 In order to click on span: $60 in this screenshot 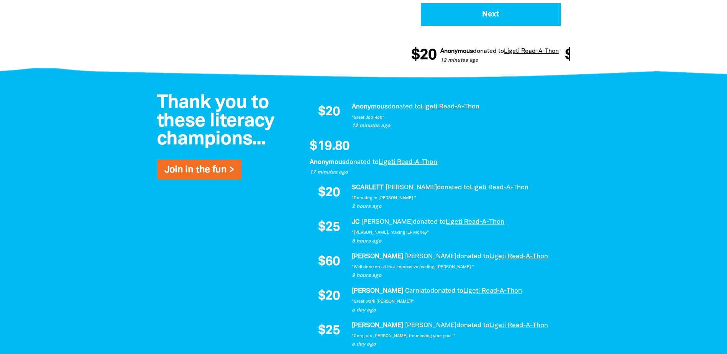, I will do `click(329, 262)`.